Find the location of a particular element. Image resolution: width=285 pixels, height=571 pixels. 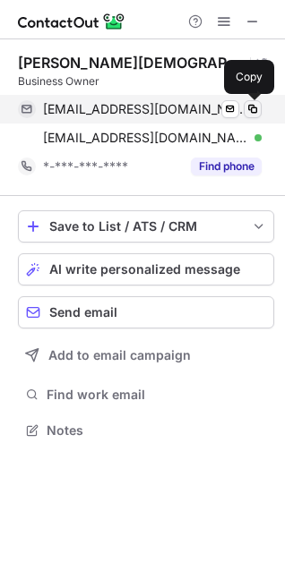

span: Find work email is located at coordinates (157, 395).